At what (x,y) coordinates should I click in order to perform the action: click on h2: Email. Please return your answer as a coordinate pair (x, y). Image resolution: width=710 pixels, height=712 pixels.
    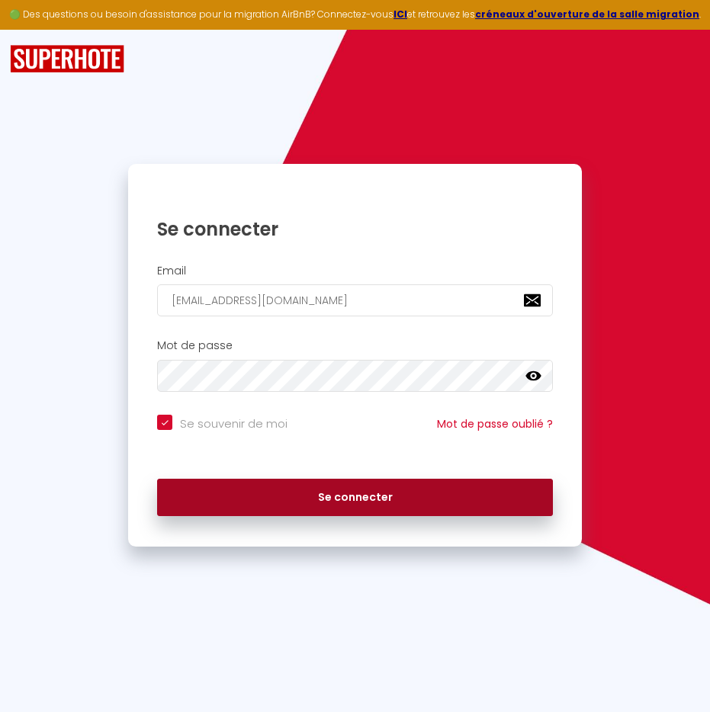
    Looking at the image, I should click on (355, 271).